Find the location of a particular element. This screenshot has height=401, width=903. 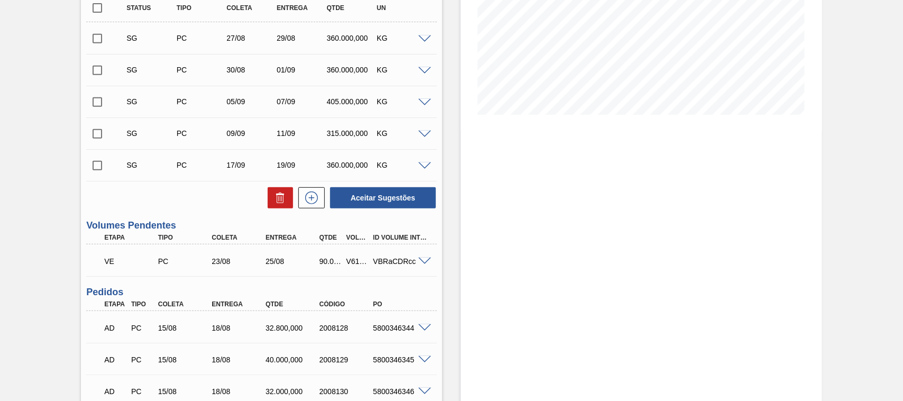

div: 07/09/2025 is located at coordinates (302, 102).